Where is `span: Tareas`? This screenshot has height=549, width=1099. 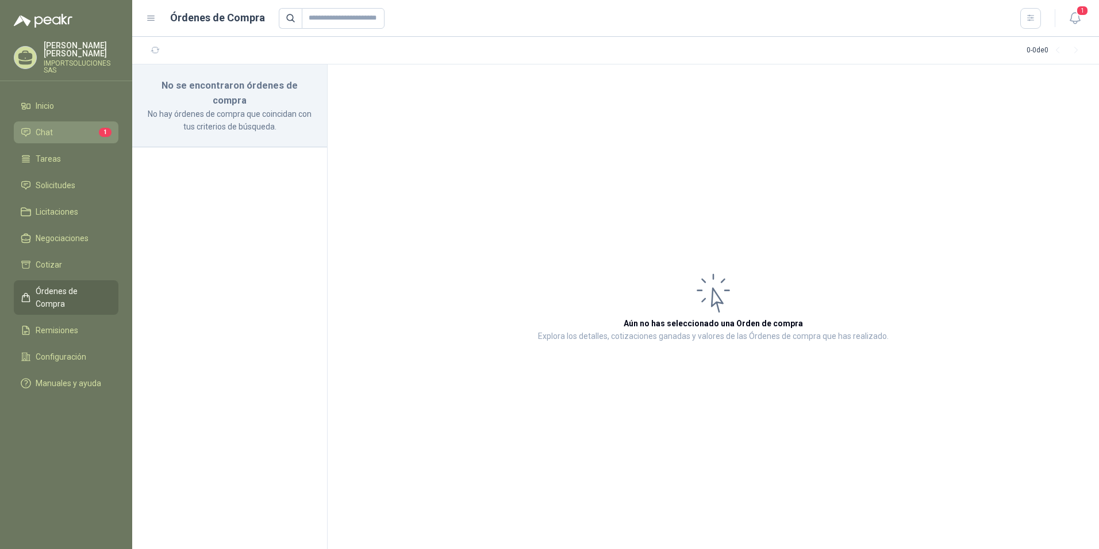 span: Tareas is located at coordinates (48, 159).